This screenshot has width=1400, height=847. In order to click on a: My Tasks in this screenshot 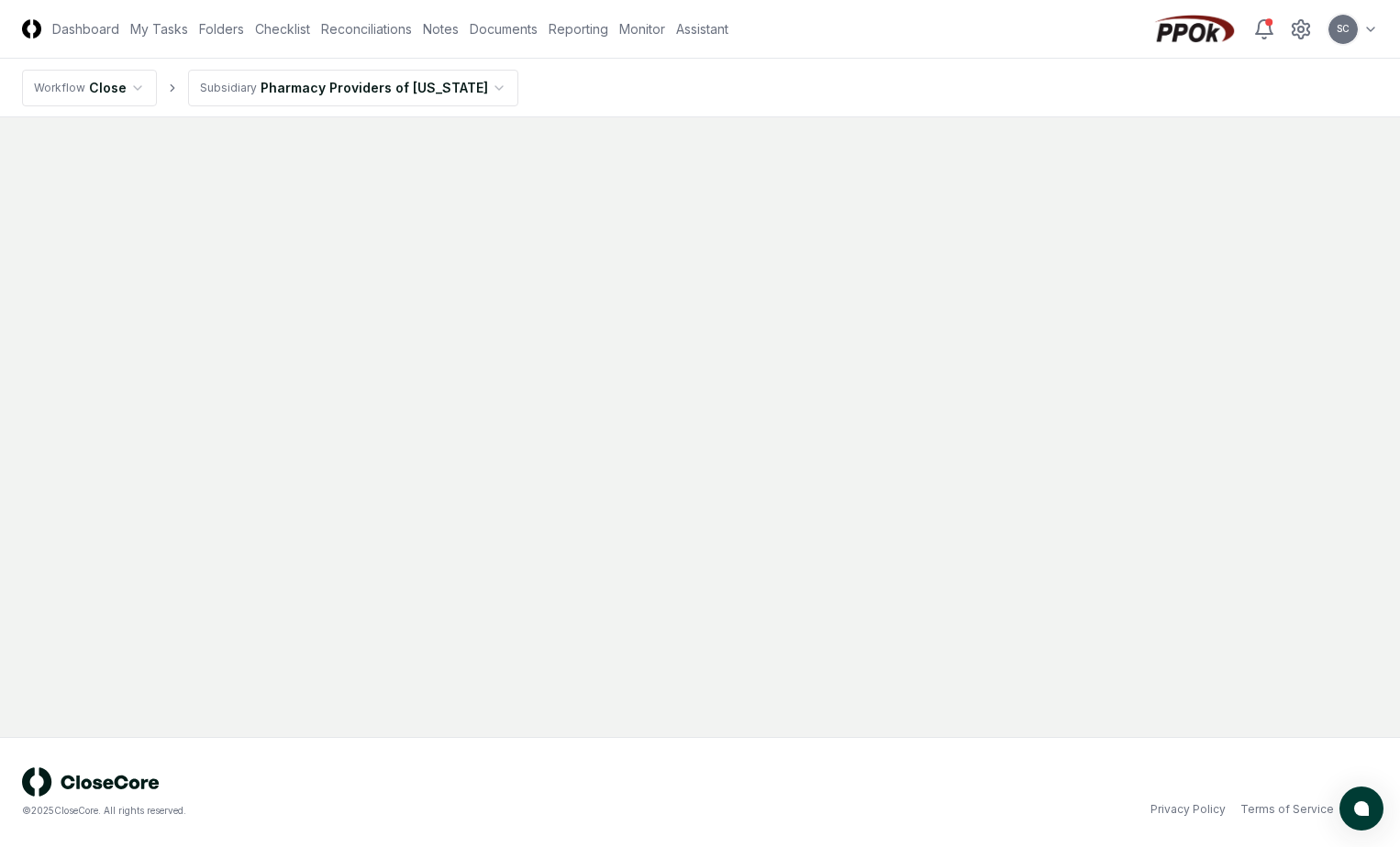, I will do `click(159, 28)`.